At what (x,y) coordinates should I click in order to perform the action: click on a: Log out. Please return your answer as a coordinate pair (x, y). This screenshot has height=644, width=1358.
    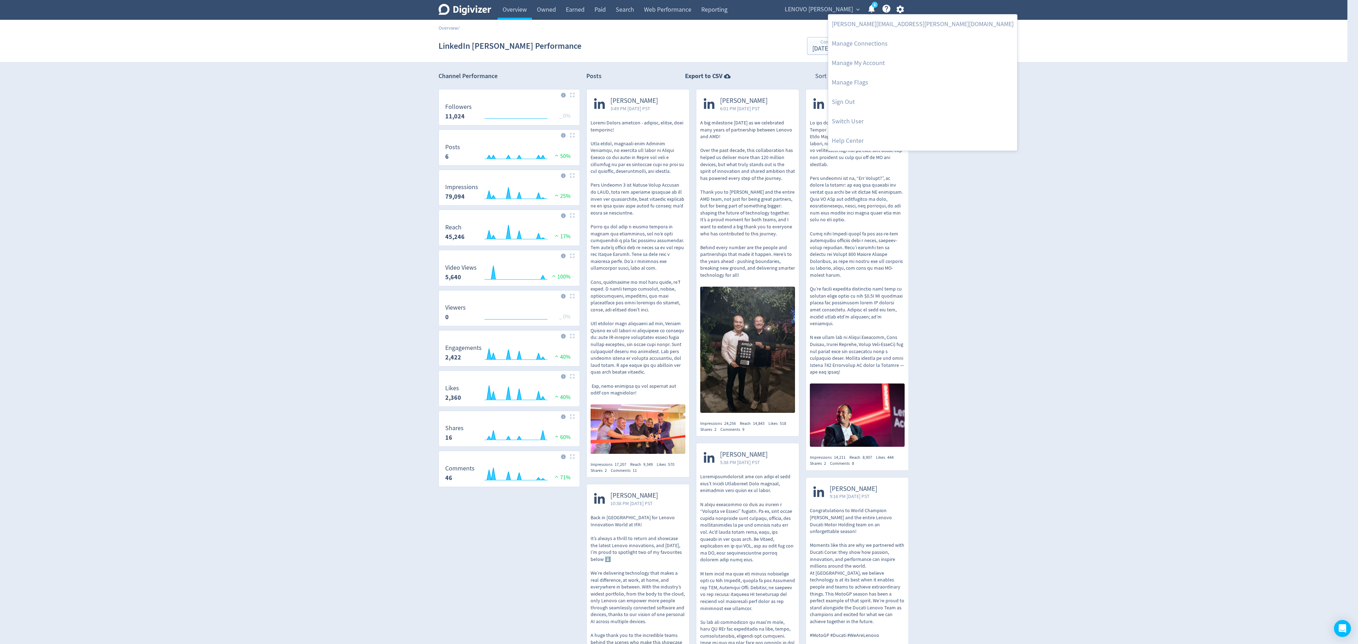
    Looking at the image, I should click on (923, 102).